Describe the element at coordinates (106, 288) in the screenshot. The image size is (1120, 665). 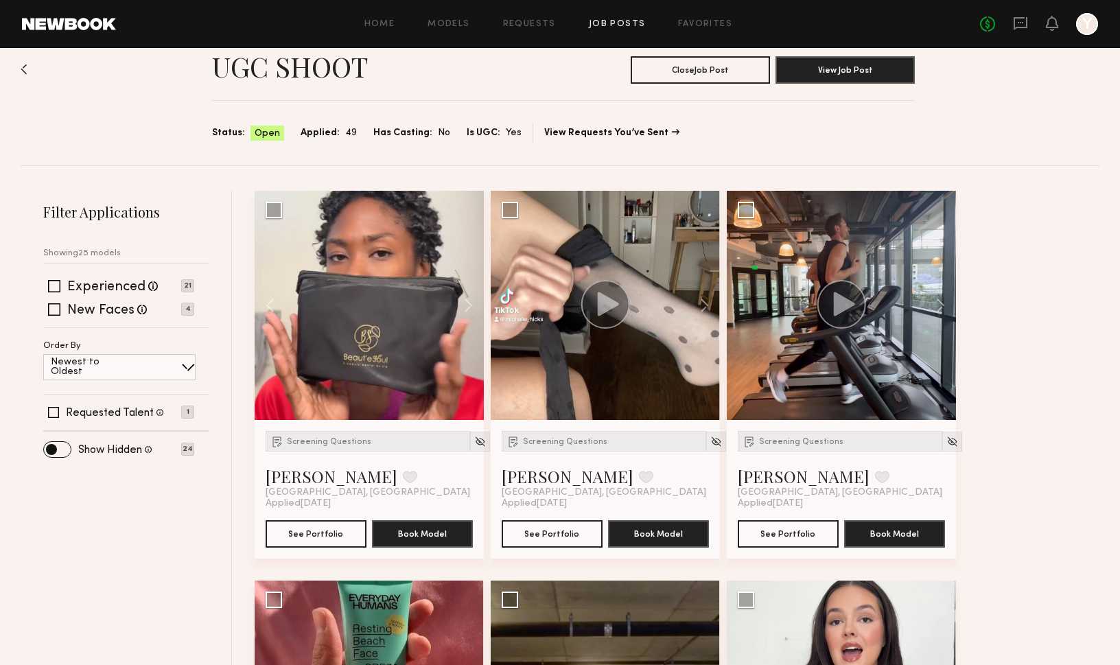
I see `label: Experienced` at that location.